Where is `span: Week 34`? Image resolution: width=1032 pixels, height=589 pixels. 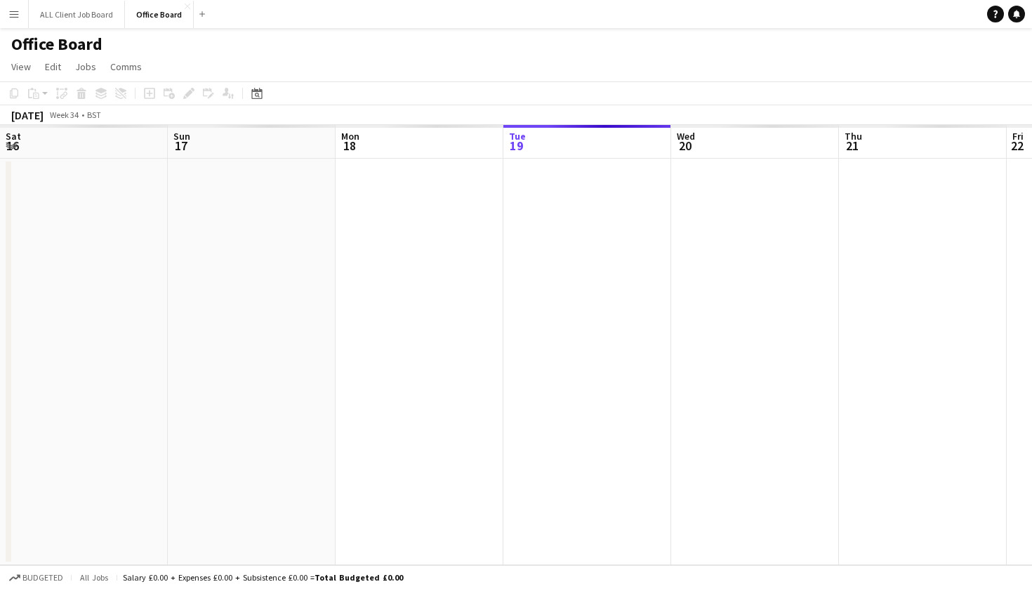
span: Week 34 is located at coordinates (64, 114).